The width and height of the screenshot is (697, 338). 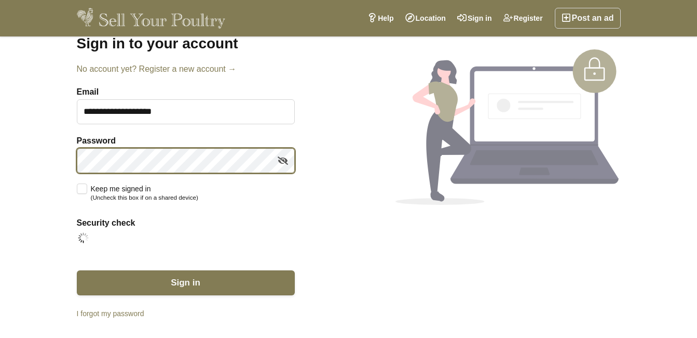 What do you see at coordinates (186, 313) in the screenshot?
I see `a: I forgot my password` at bounding box center [186, 313].